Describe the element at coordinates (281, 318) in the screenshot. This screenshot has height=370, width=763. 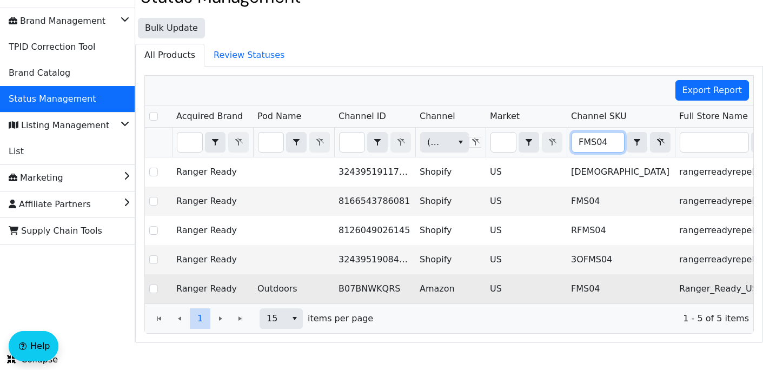
I see `span: Page size` at that location.